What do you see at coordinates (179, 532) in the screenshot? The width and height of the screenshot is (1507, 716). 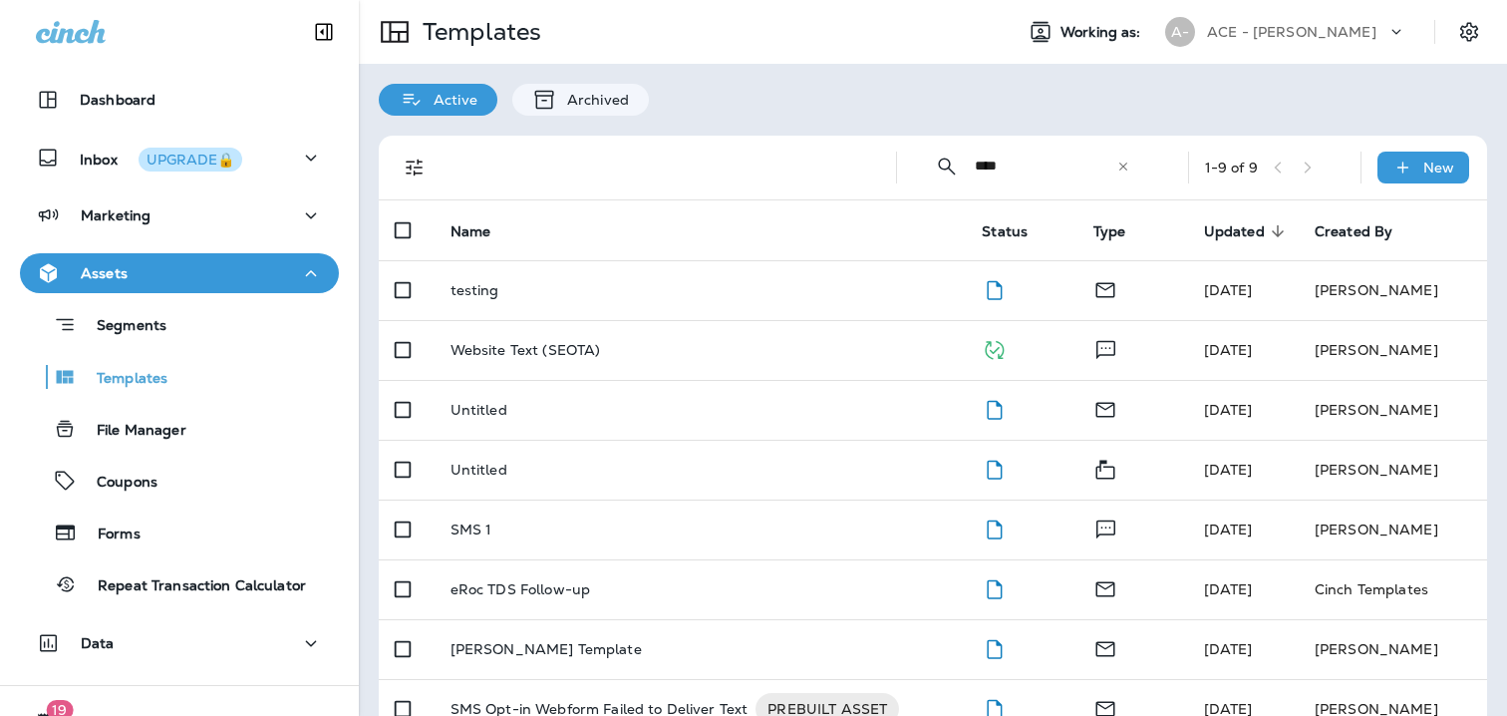 I see `button: Forms` at bounding box center [179, 532].